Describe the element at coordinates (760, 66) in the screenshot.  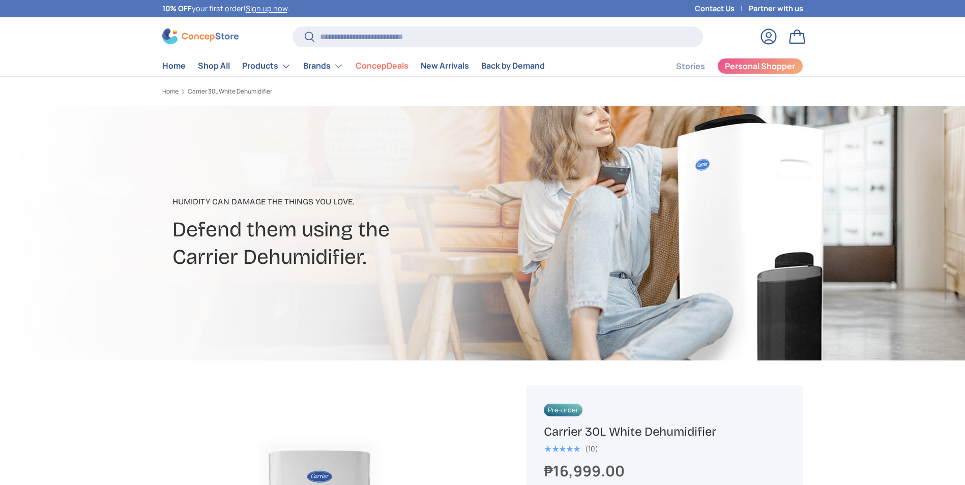
I see `span: Personal Shopper` at that location.